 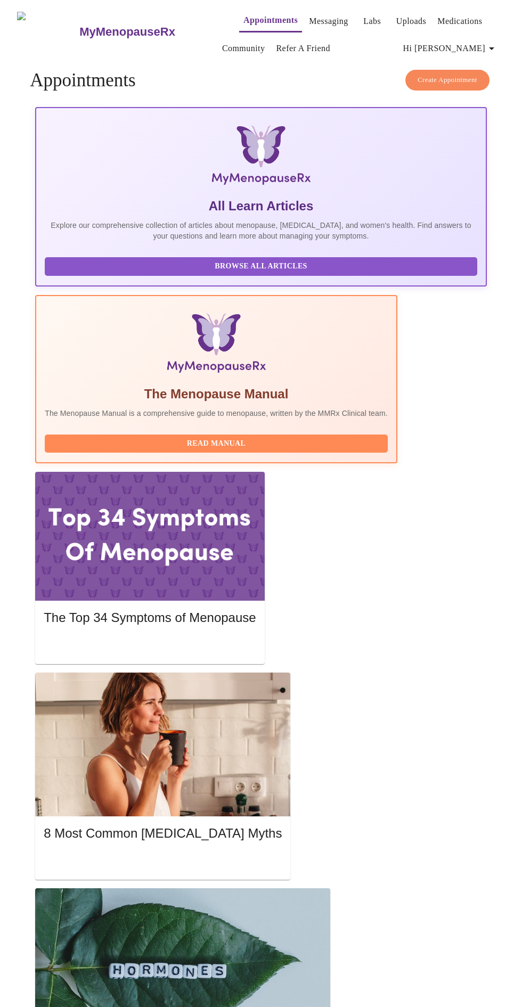 What do you see at coordinates (372, 21) in the screenshot?
I see `button: Labs` at bounding box center [372, 21].